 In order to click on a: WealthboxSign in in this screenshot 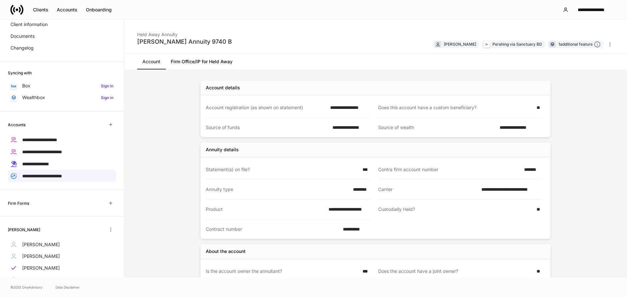, I will do `click(62, 98)`.